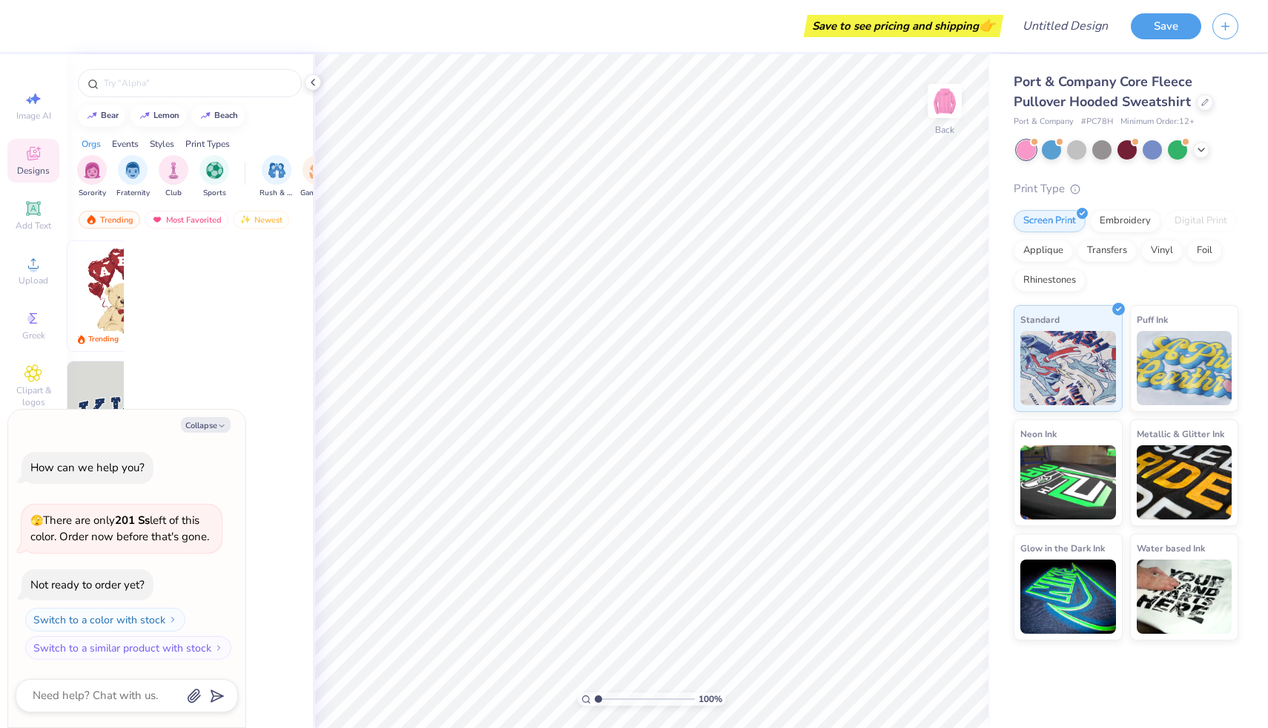 The width and height of the screenshot is (1268, 728). Describe the element at coordinates (133, 170) in the screenshot. I see `img: Fraternity Image` at that location.